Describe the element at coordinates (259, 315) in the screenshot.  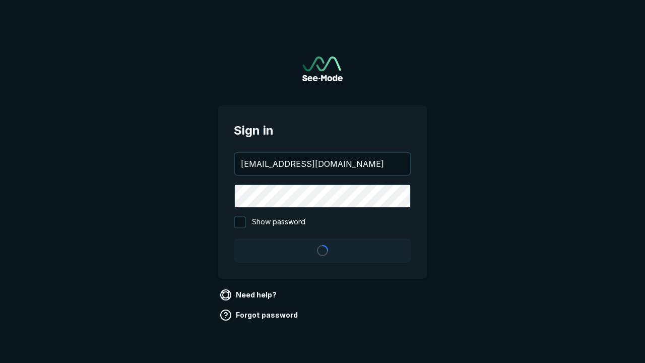
I see `a: Forgot password` at that location.